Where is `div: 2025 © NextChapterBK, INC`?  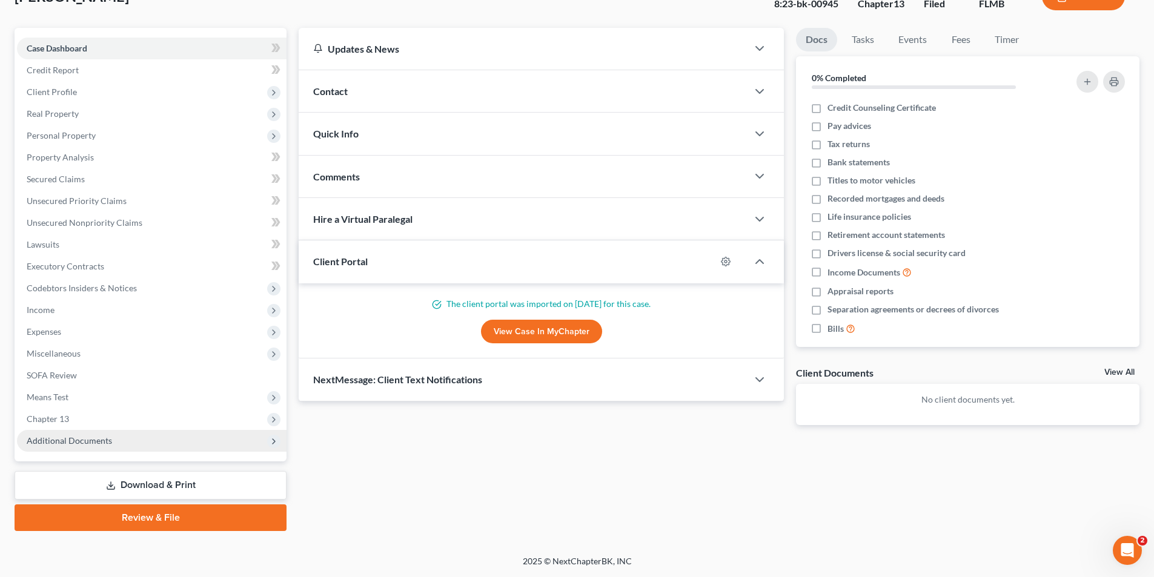 div: 2025 © NextChapterBK, INC is located at coordinates (577, 566).